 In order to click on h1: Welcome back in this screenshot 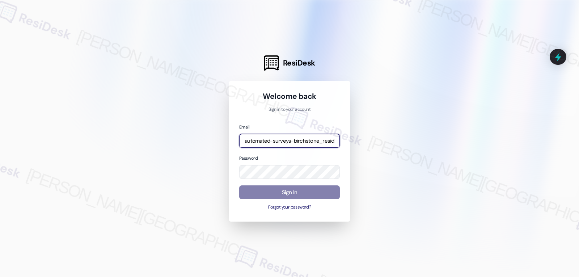, I will do `click(289, 96)`.